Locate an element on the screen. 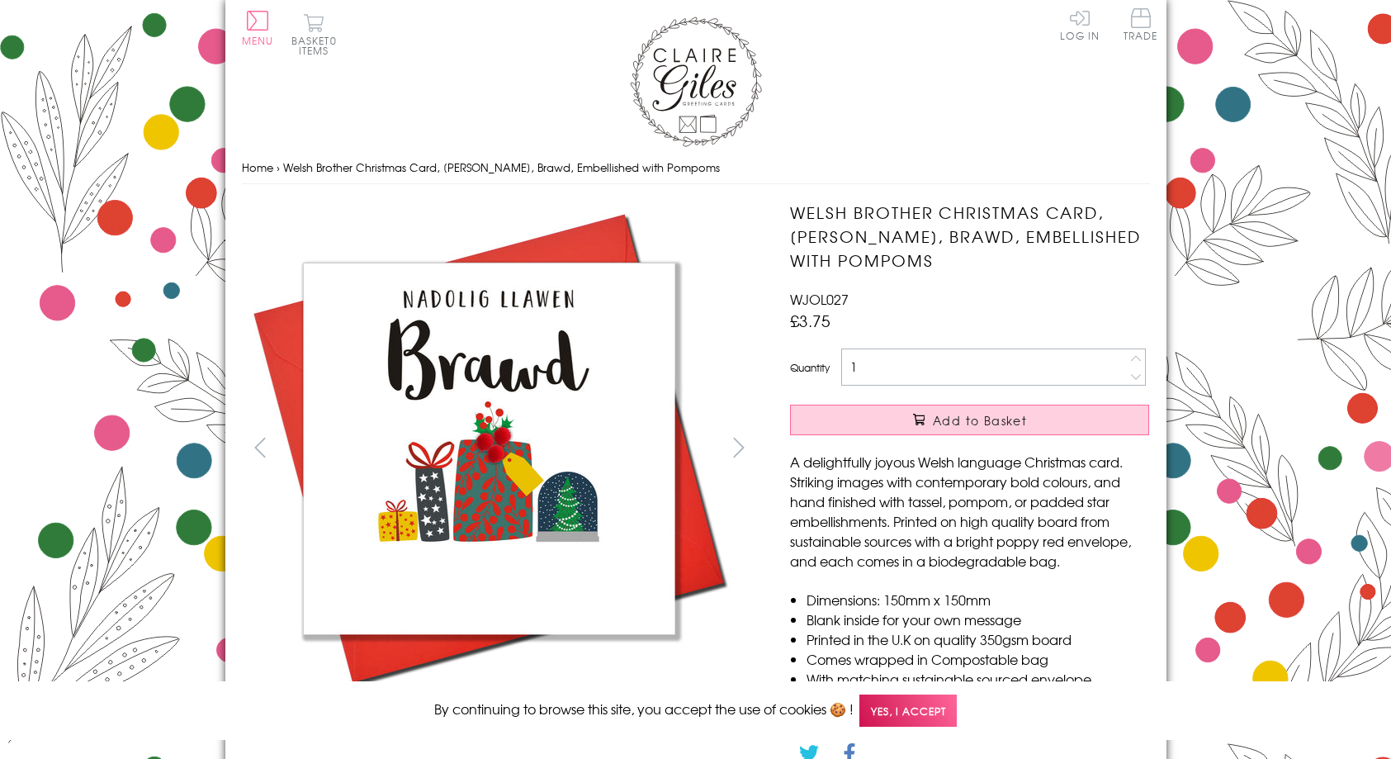 The height and width of the screenshot is (759, 1391). button: Add to Basket is located at coordinates (969, 419).